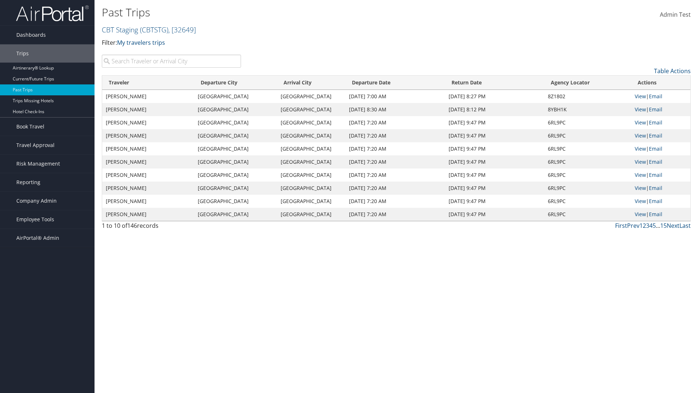 The image size is (698, 393). Describe the element at coordinates (395, 83) in the screenshot. I see `th: Departure Date: activate to sort column ascending` at that location.